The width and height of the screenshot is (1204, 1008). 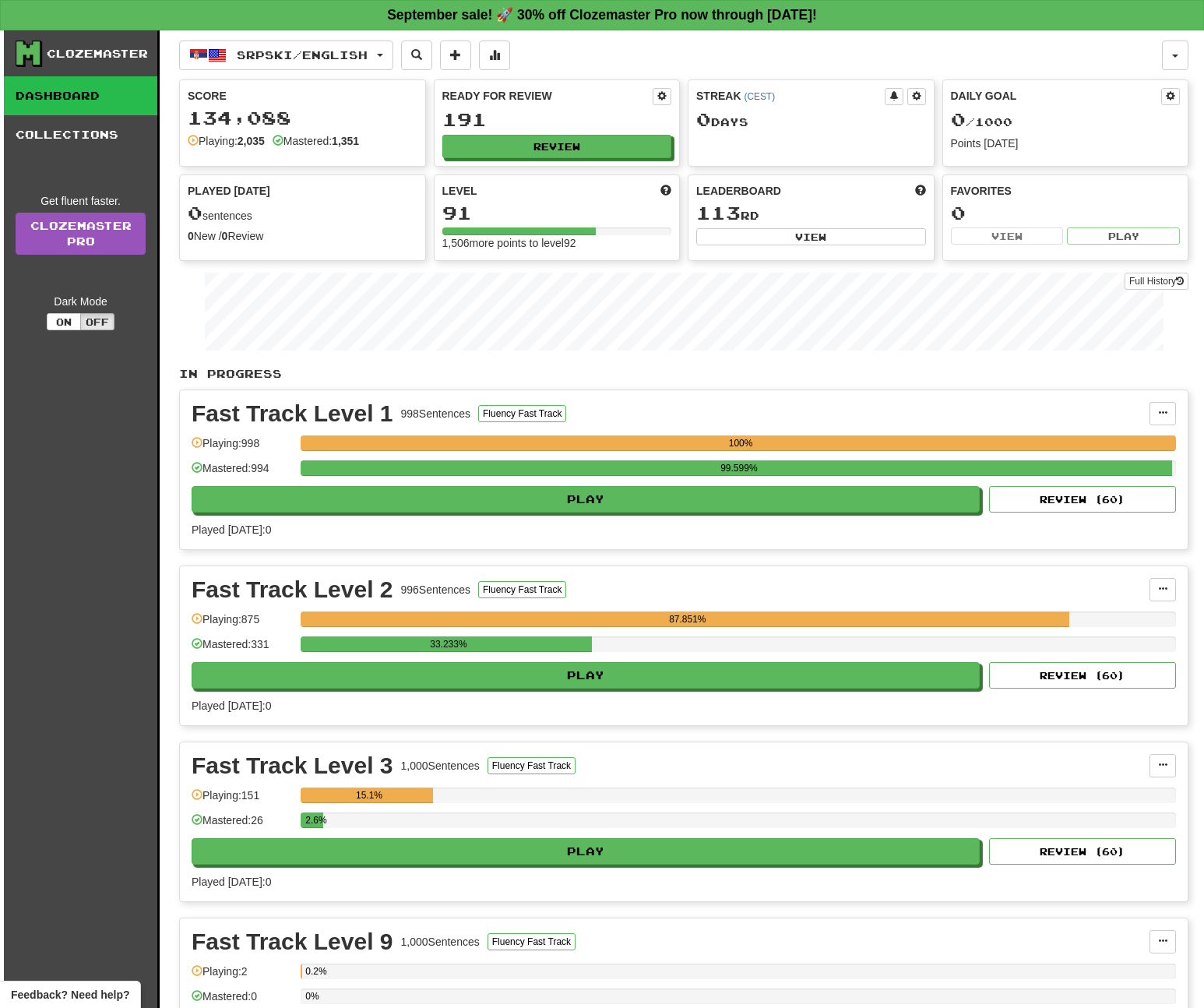 What do you see at coordinates (243, 825) in the screenshot?
I see `div: Mastered: 26` at bounding box center [243, 825].